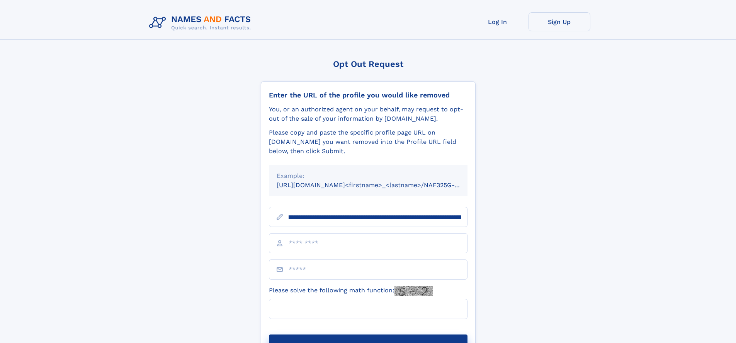  What do you see at coordinates (351, 291) in the screenshot?
I see `label: Please solve the following math function:` at bounding box center [351, 291].